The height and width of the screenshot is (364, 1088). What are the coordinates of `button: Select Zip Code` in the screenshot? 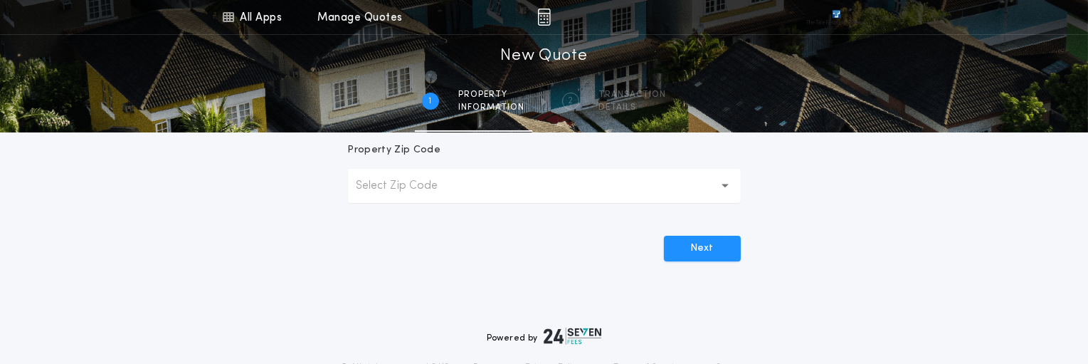 It's located at (544, 186).